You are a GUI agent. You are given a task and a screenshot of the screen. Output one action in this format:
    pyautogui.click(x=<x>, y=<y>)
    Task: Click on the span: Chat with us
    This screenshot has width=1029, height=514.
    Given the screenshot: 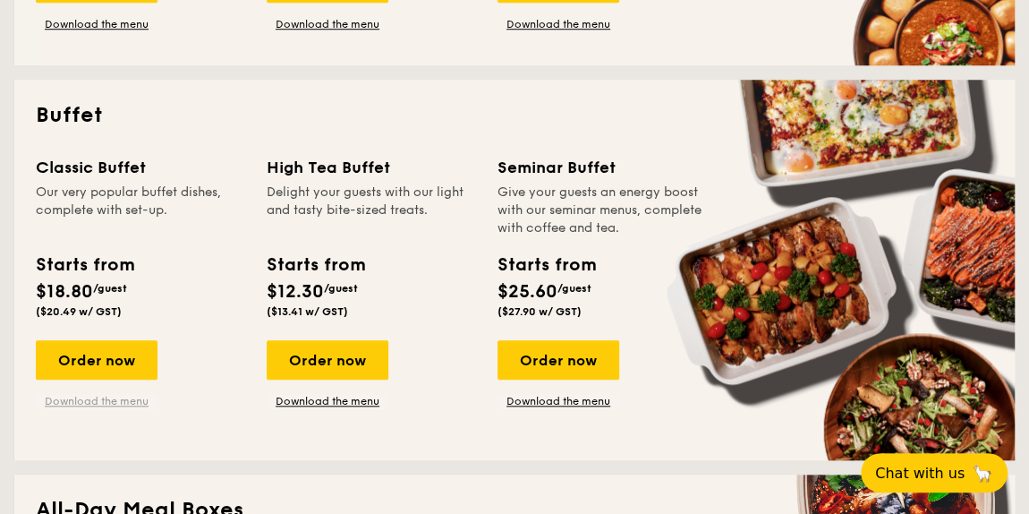 What is the action you would take?
    pyautogui.click(x=920, y=473)
    